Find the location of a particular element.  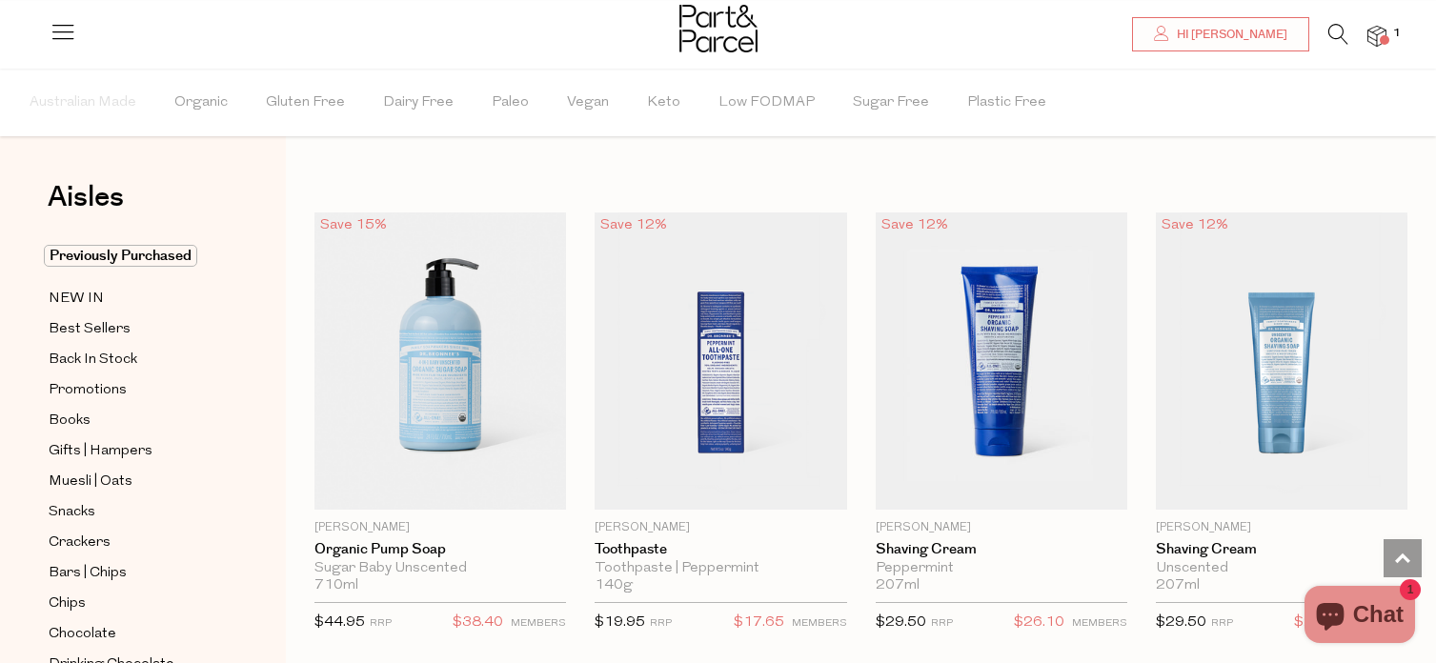

span: Snacks is located at coordinates (71, 512).